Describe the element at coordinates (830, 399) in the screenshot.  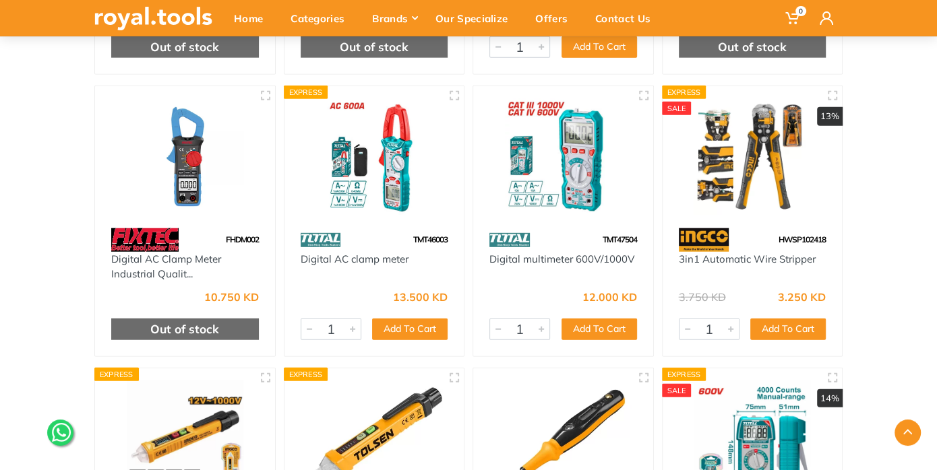
I see `div: 14%` at that location.